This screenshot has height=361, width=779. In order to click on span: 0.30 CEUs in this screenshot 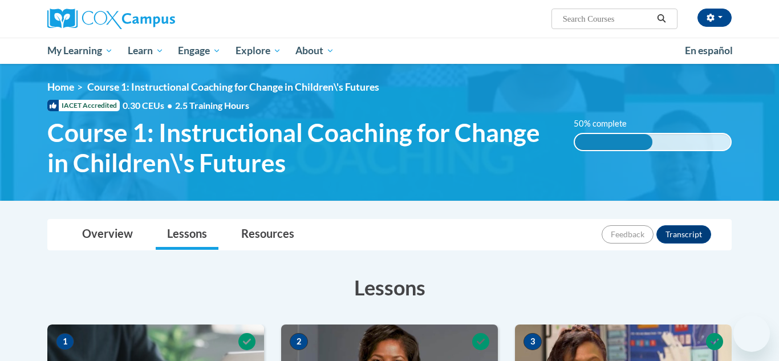, I will do `click(149, 105)`.